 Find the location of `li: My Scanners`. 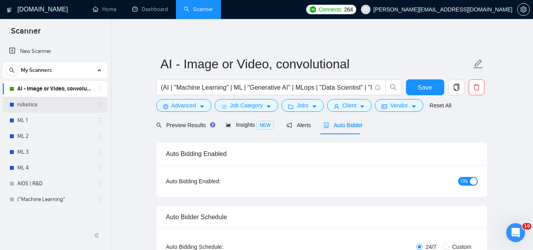

li: My Scanners is located at coordinates (55, 134).